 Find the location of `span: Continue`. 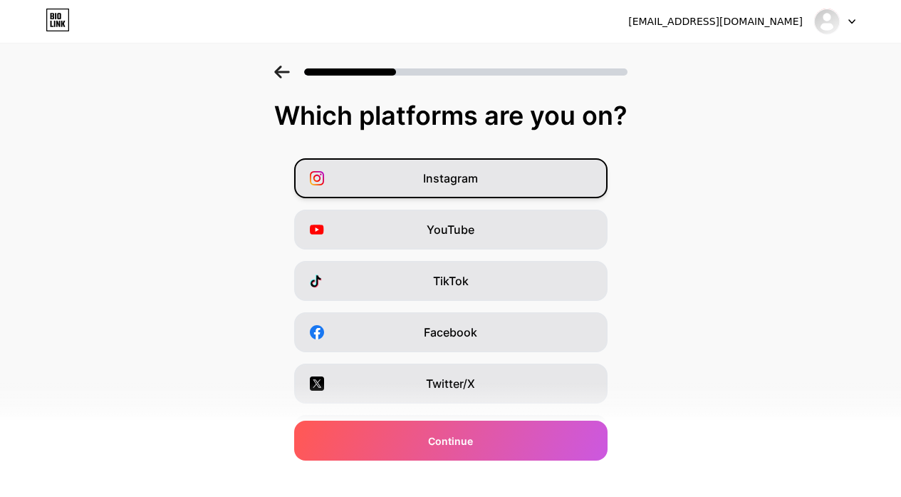

span: Continue is located at coordinates (450, 440).